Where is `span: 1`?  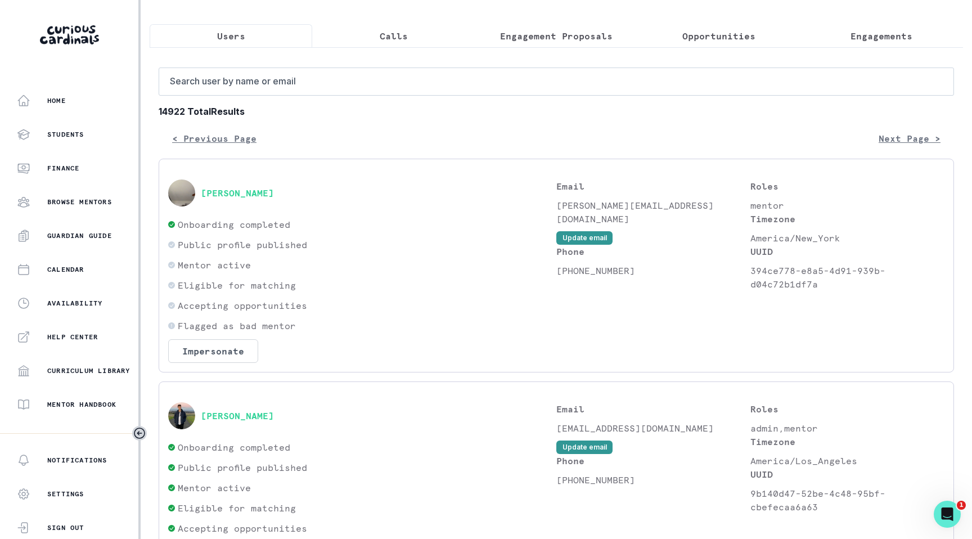
span: 1 is located at coordinates (961, 505).